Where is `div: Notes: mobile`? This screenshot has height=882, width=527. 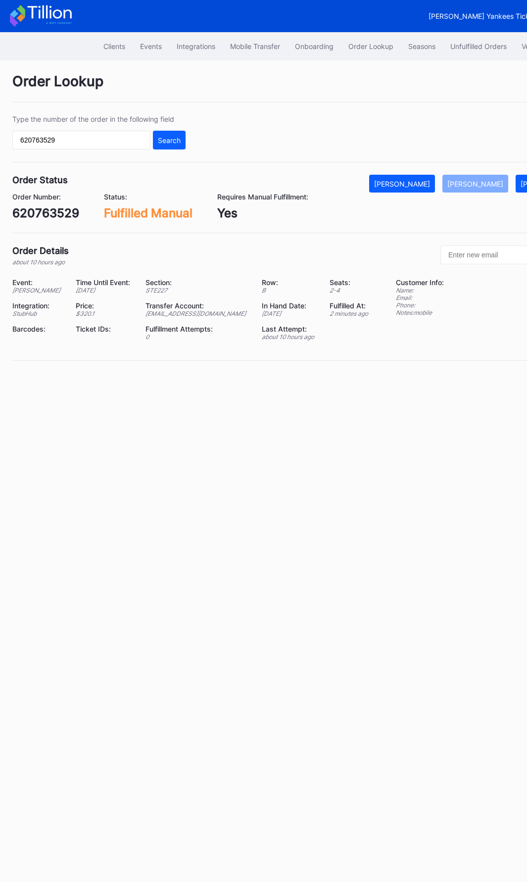
div: Notes: mobile is located at coordinates (420, 312).